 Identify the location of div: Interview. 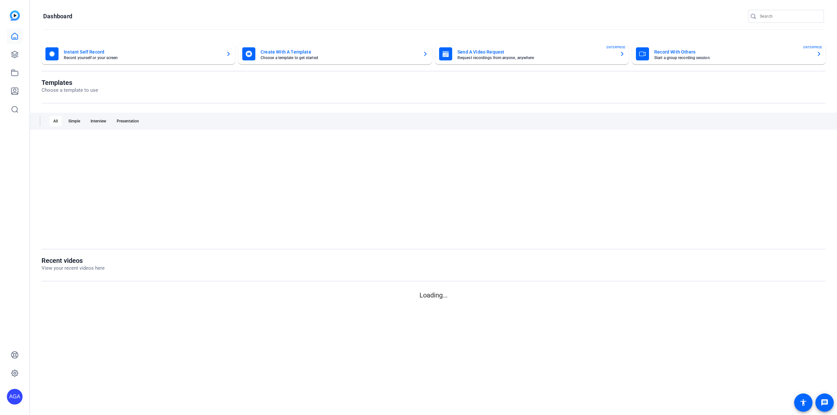
(98, 121).